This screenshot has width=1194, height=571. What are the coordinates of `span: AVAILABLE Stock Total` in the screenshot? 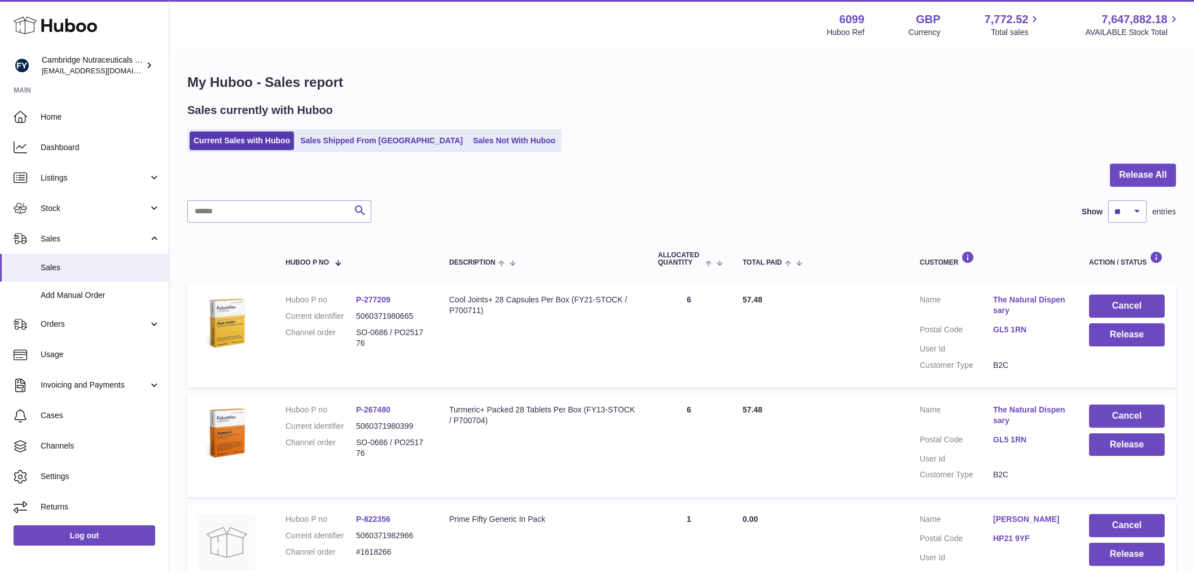 It's located at (1133, 32).